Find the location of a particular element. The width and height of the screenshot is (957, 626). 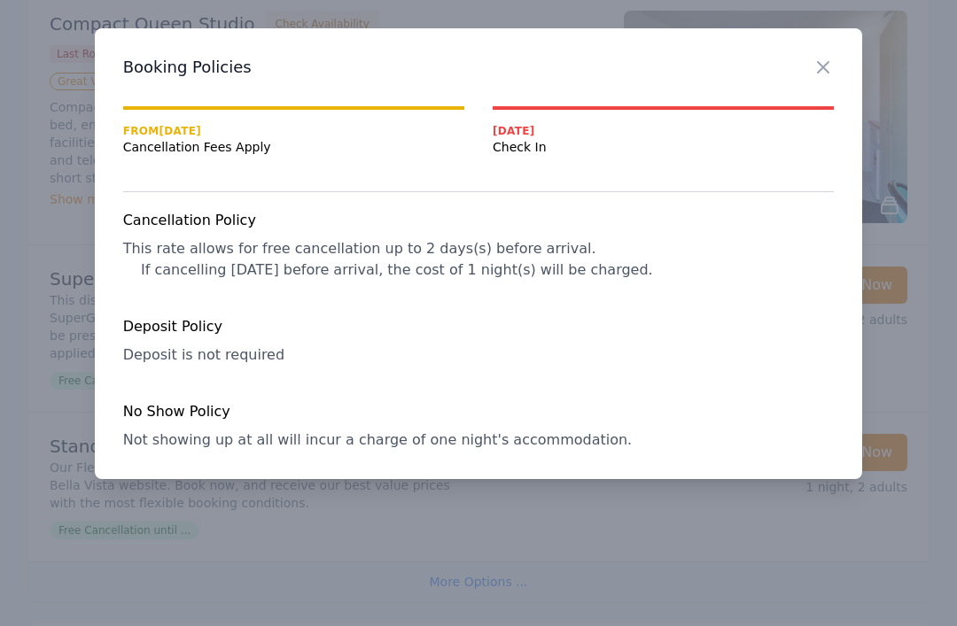

span: Check In is located at coordinates (663, 147).